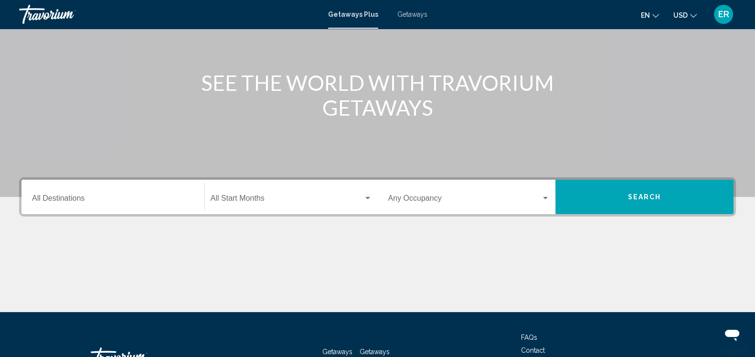  I want to click on span: Contact, so click(533, 350).